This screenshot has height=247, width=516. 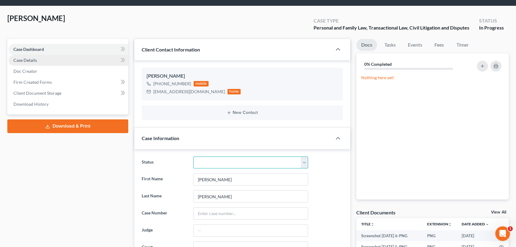 I want to click on button: New Contact, so click(x=242, y=113).